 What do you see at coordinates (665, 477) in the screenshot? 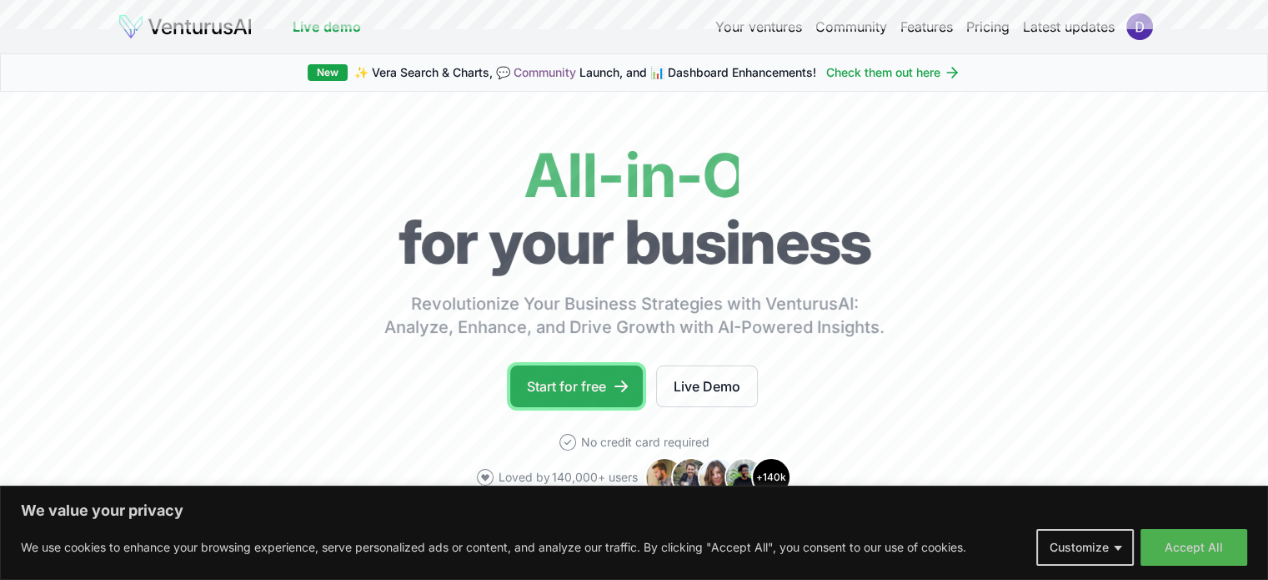
I see `img: Avatar 1` at bounding box center [665, 477].